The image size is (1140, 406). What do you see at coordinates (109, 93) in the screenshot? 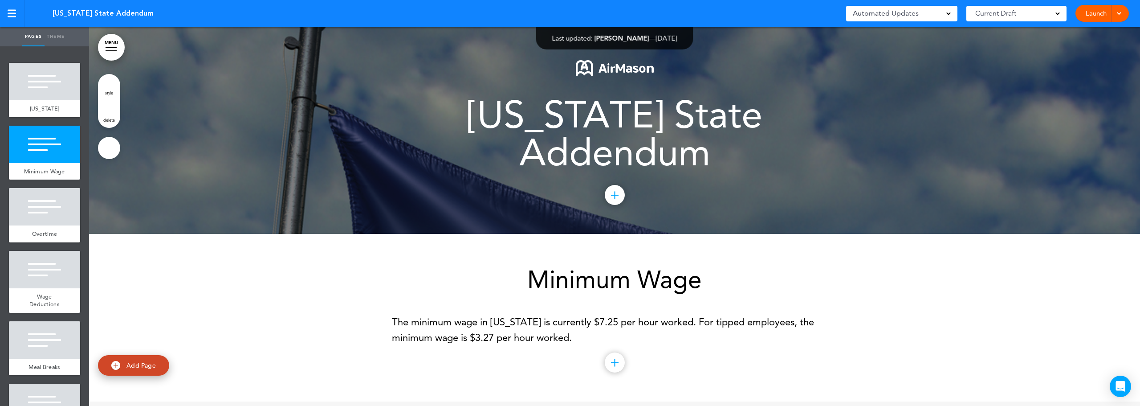
I see `span: style` at bounding box center [109, 93].